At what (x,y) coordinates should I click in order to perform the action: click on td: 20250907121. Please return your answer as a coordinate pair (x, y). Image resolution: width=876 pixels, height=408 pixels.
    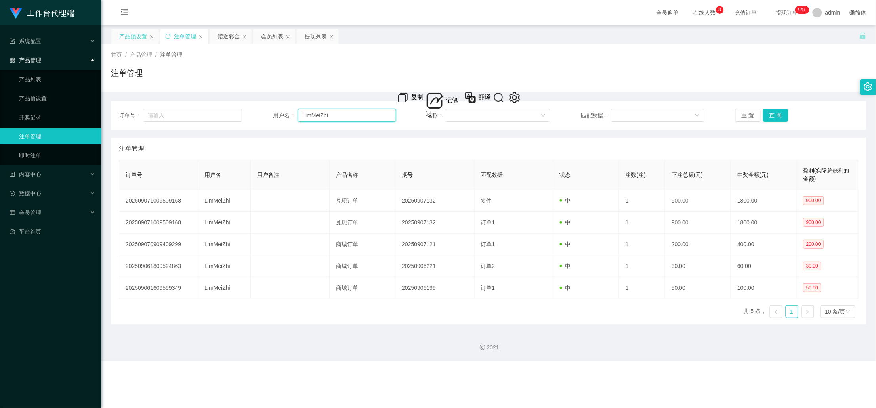
    Looking at the image, I should click on (435, 244).